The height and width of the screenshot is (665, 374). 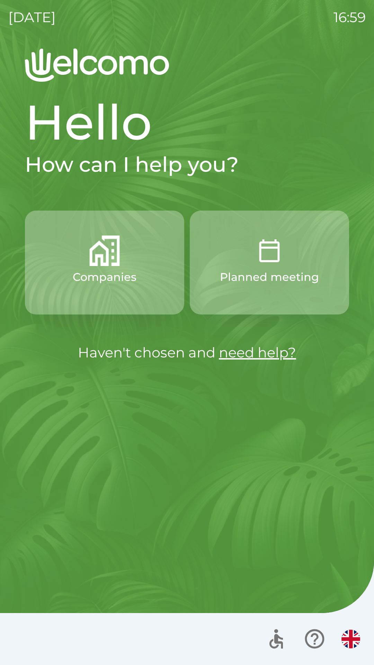 I want to click on p: Companies, so click(x=105, y=277).